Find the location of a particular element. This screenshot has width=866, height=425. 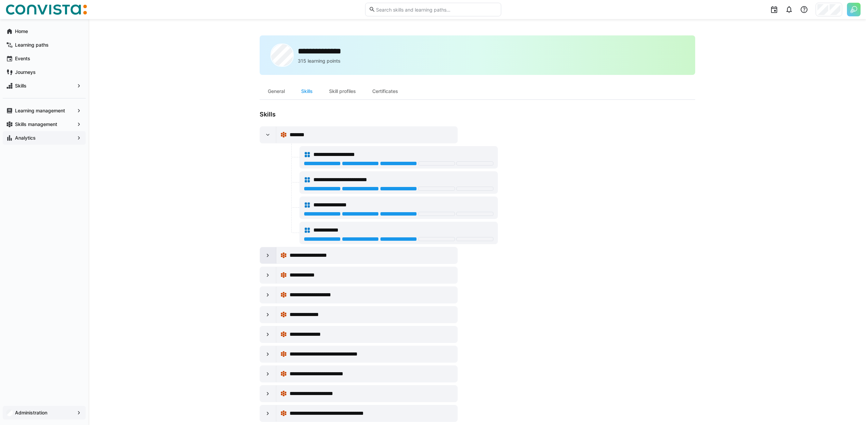

div: General is located at coordinates (276, 91).